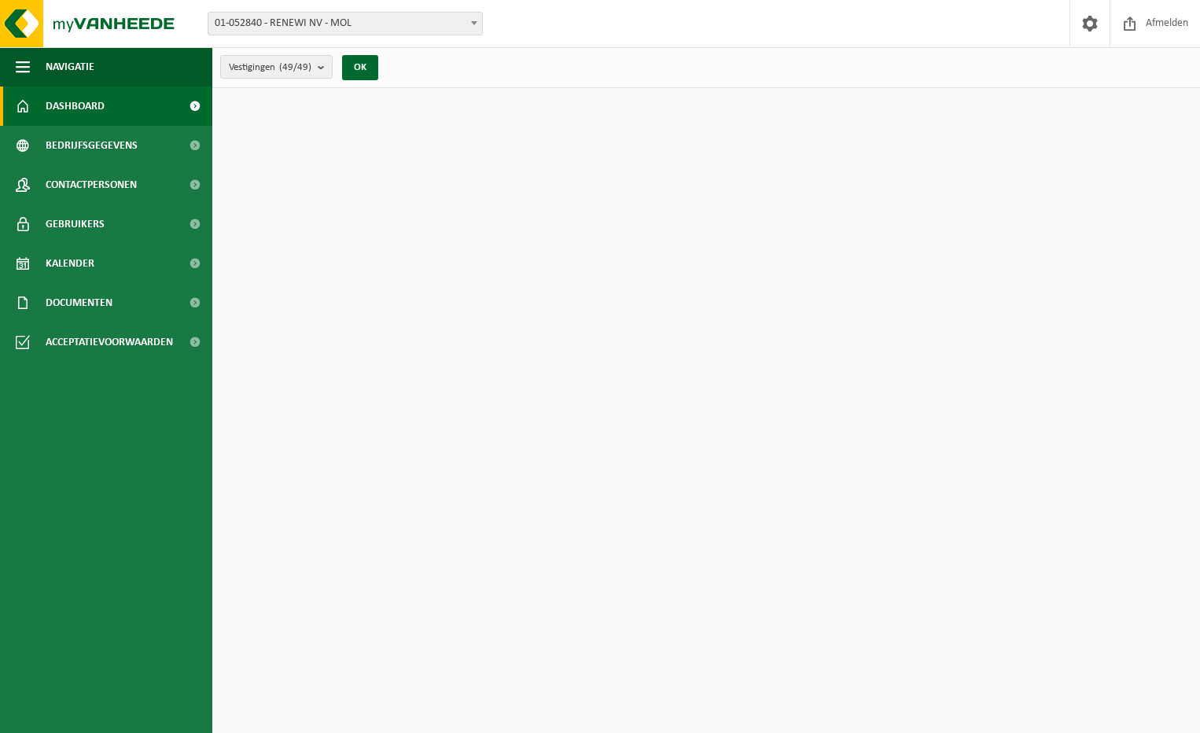 The height and width of the screenshot is (733, 1200). Describe the element at coordinates (75, 106) in the screenshot. I see `span: Dashboard` at that location.